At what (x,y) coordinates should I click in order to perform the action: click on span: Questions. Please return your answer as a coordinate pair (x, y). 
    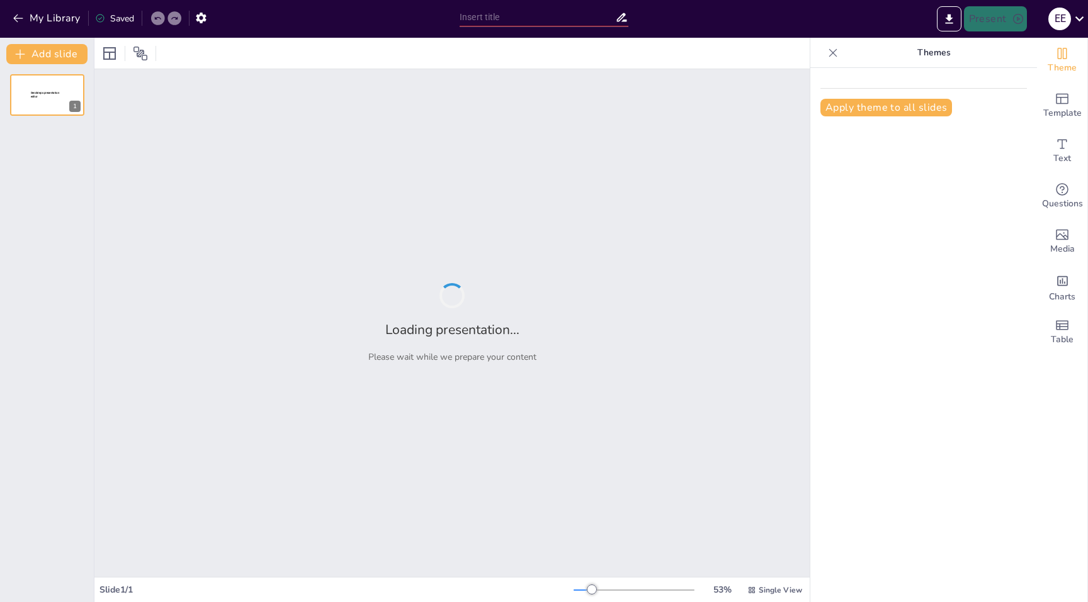
    Looking at the image, I should click on (1062, 204).